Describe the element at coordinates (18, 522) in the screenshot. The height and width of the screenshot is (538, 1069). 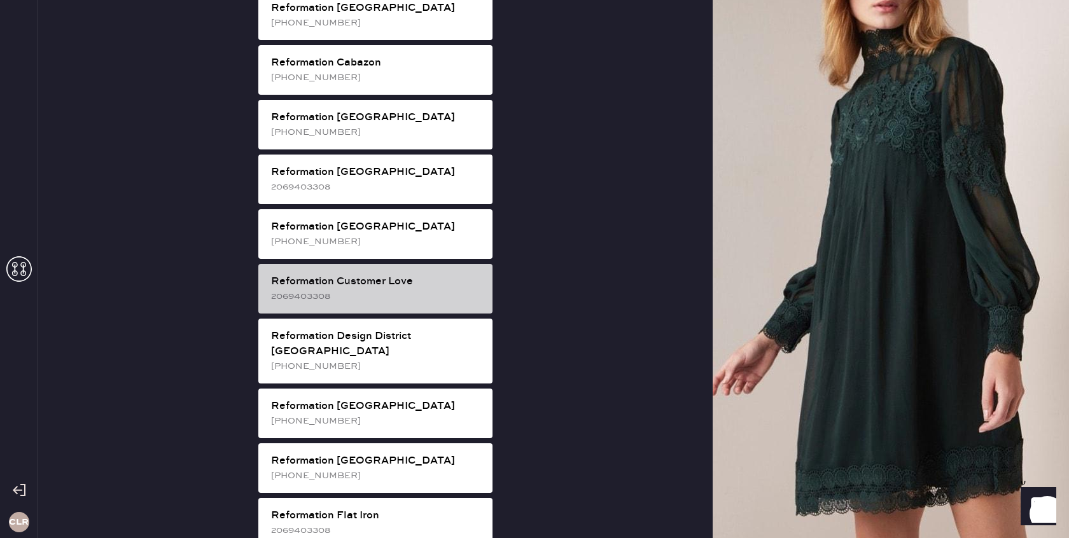
I see `h3: CLR` at that location.